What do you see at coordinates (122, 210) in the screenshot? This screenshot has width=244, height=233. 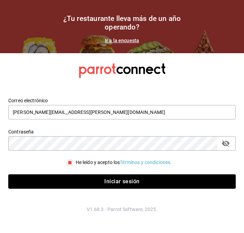 I see `p: V1.68.3 - Parrot Software, 2025.` at bounding box center [122, 210].